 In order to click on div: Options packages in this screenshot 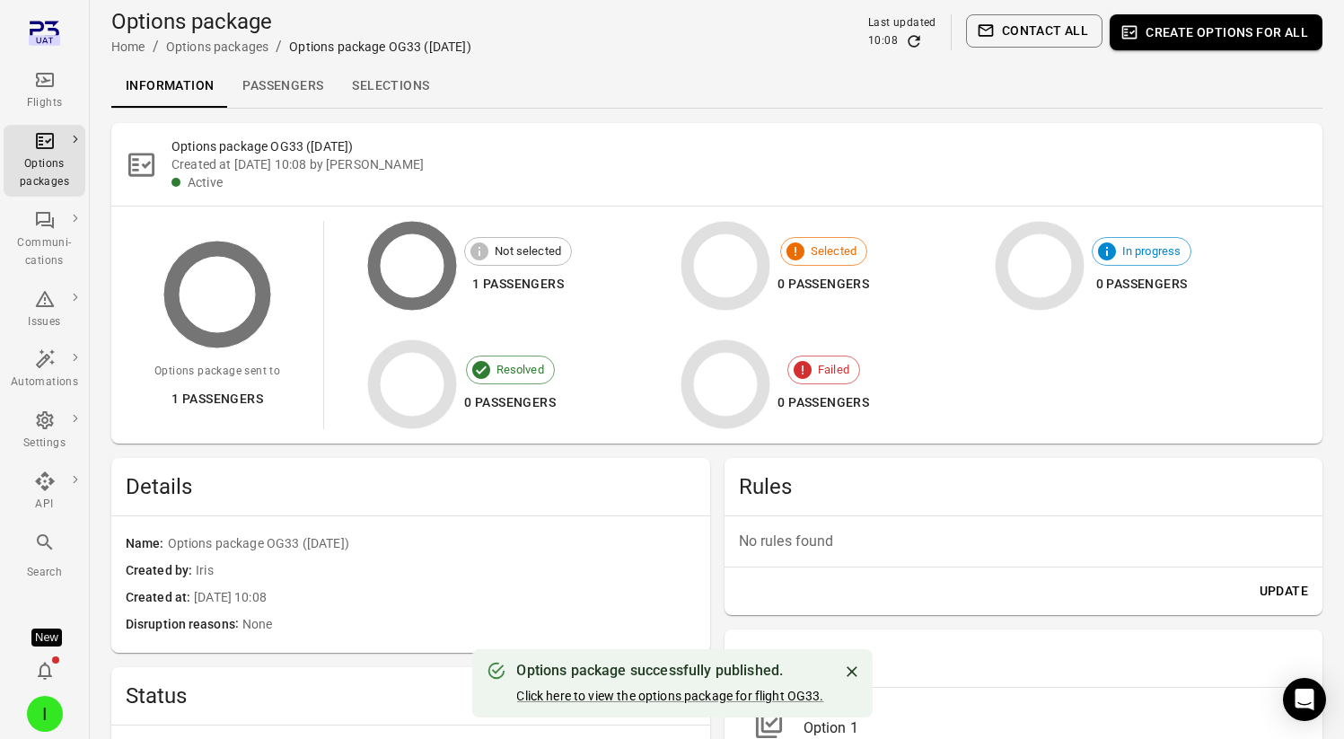, I will do `click(44, 173)`.